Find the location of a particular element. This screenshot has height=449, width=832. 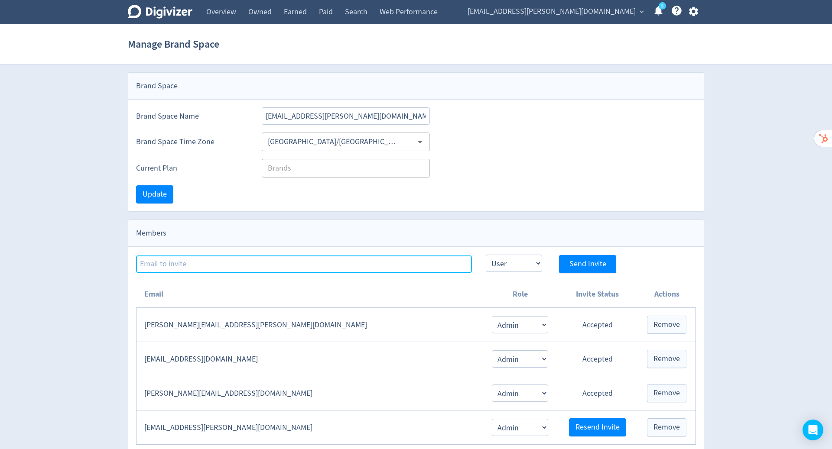

th: Role is located at coordinates (520, 294).